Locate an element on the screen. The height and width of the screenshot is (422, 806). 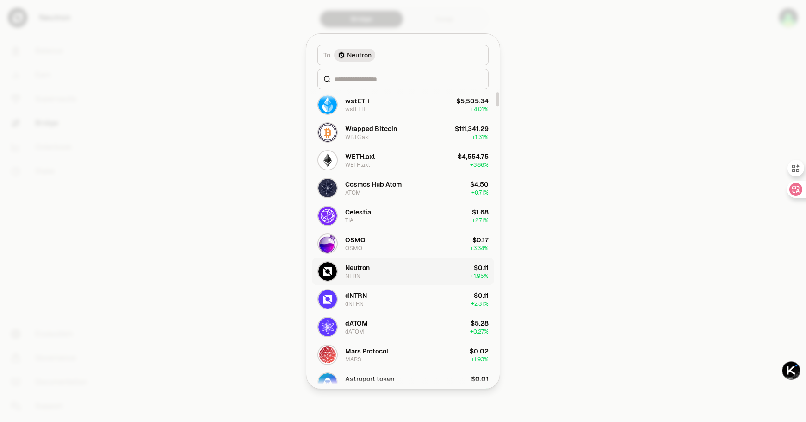
div: $0.01 is located at coordinates (480, 379).